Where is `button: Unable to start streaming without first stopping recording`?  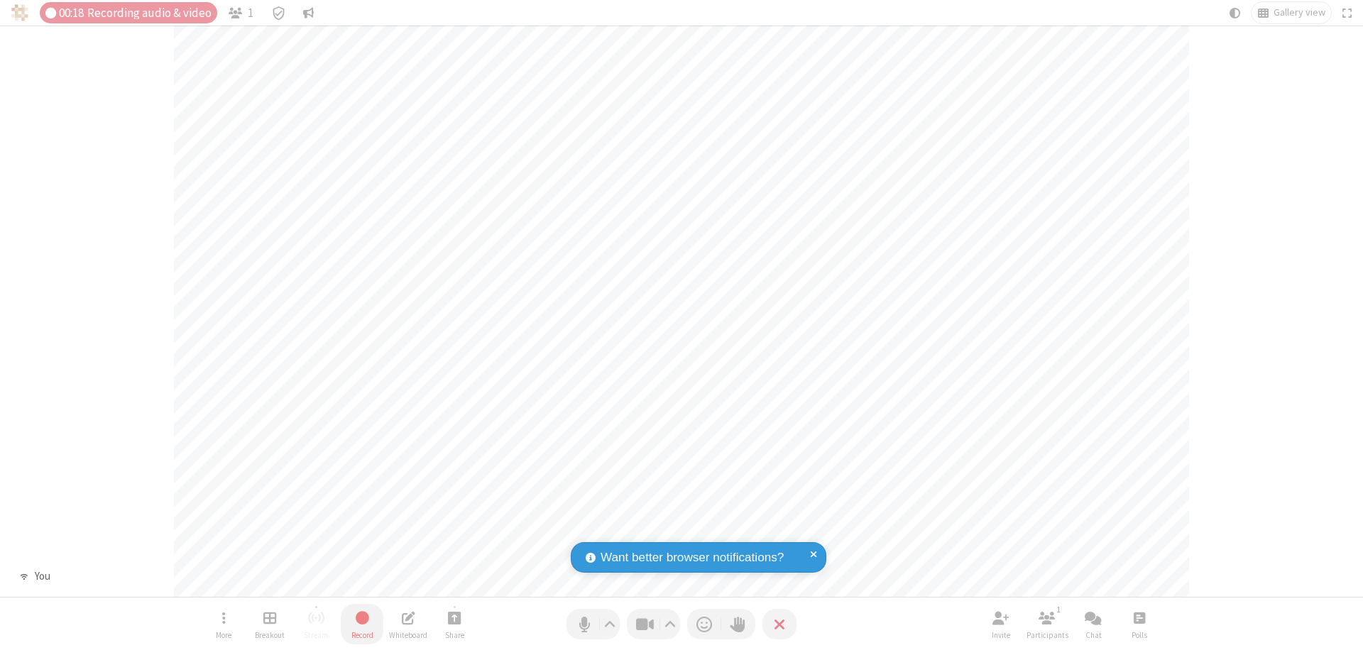 button: Unable to start streaming without first stopping recording is located at coordinates (316, 624).